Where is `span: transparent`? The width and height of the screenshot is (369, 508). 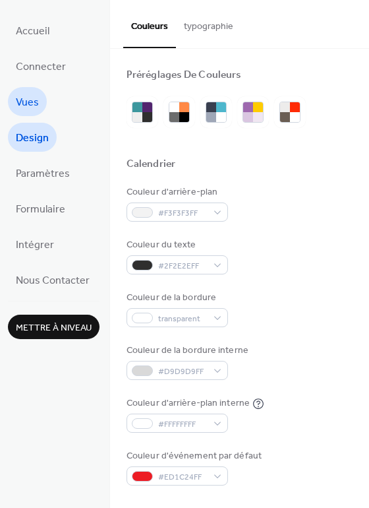 span: transparent is located at coordinates (183, 319).